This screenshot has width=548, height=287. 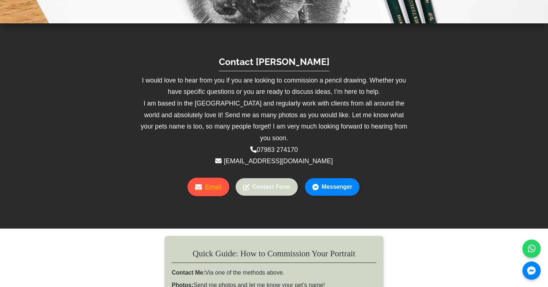 What do you see at coordinates (267, 187) in the screenshot?
I see `a: Contact Form` at bounding box center [267, 187].